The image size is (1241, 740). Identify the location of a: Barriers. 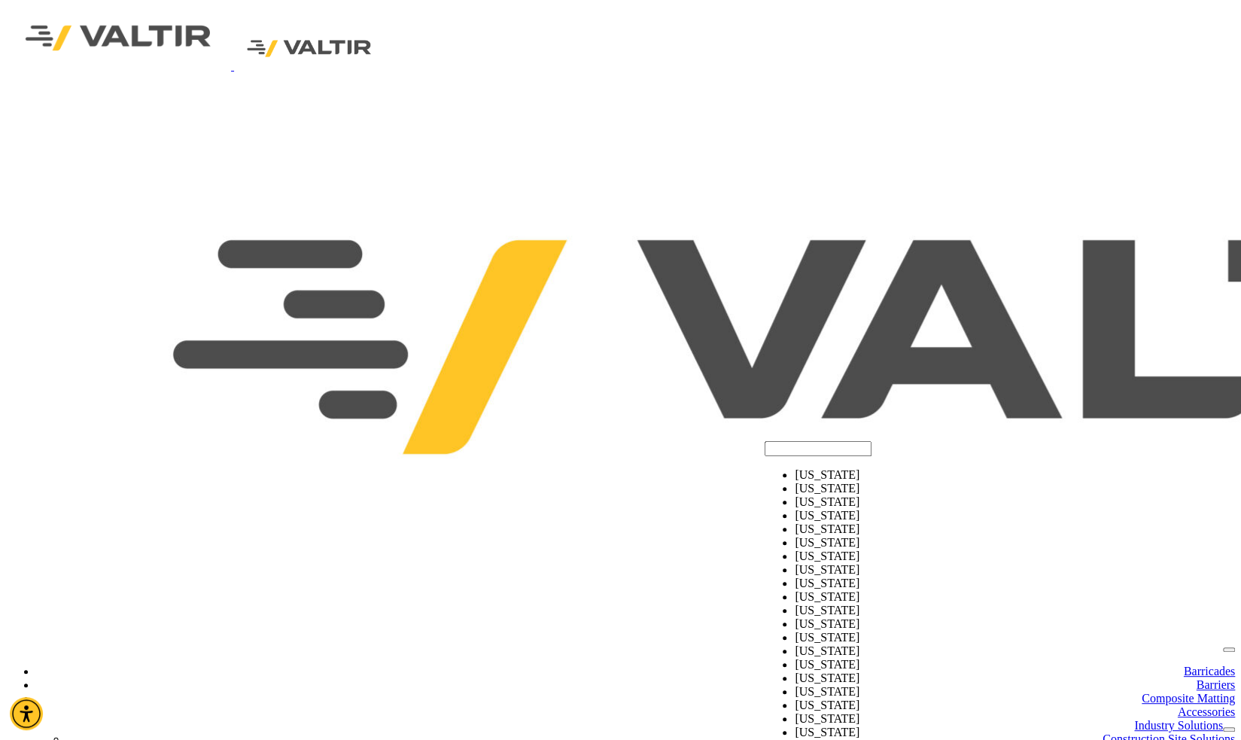
(1216, 684).